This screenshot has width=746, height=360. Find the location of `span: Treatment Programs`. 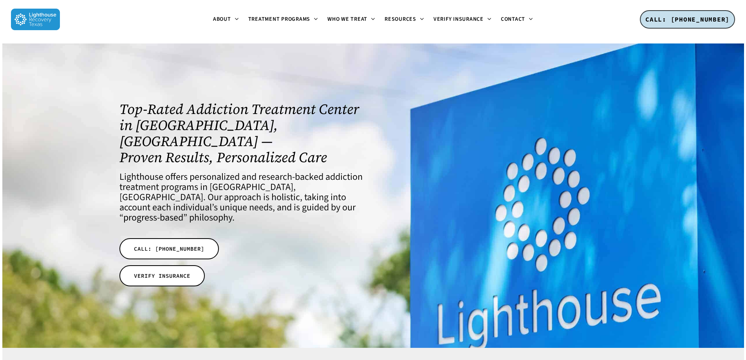

span: Treatment Programs is located at coordinates (279, 19).